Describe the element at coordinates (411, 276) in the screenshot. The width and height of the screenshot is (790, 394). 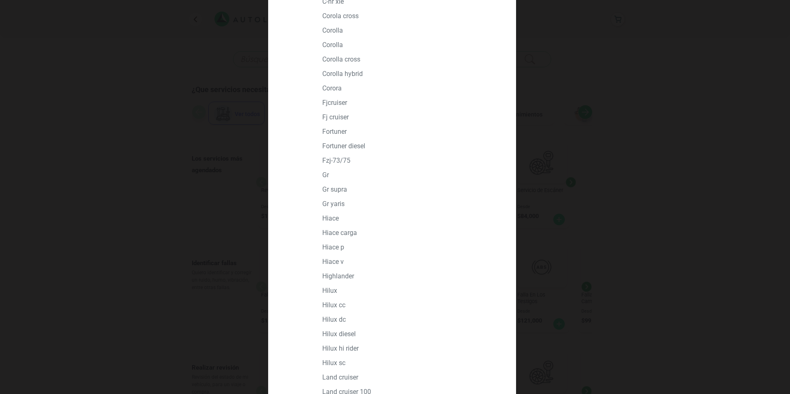
I see `p: HIGHLANDER` at that location.